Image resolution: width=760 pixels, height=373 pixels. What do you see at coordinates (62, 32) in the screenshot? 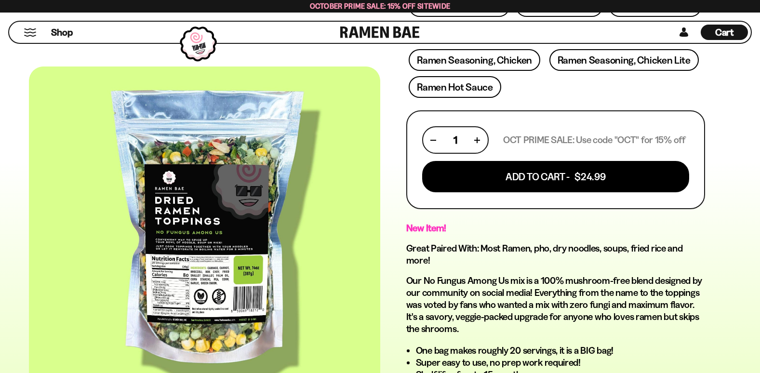
I see `a: Shop` at bounding box center [62, 32].